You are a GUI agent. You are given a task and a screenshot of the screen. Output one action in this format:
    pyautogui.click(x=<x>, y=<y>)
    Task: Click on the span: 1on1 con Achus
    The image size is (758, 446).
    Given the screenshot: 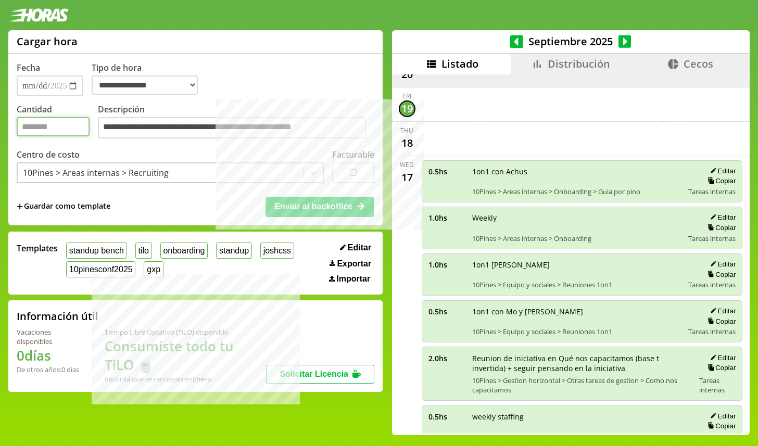 What is the action you would take?
    pyautogui.click(x=577, y=171)
    